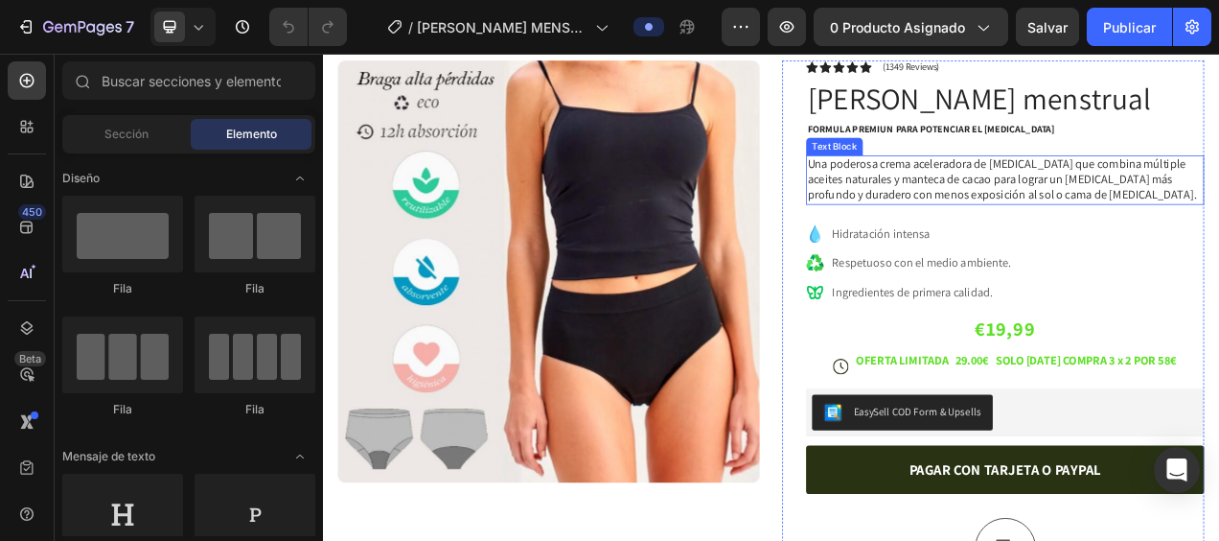 Image resolution: width=1219 pixels, height=541 pixels. What do you see at coordinates (30, 359) in the screenshot?
I see `div: Beta` at bounding box center [30, 359].